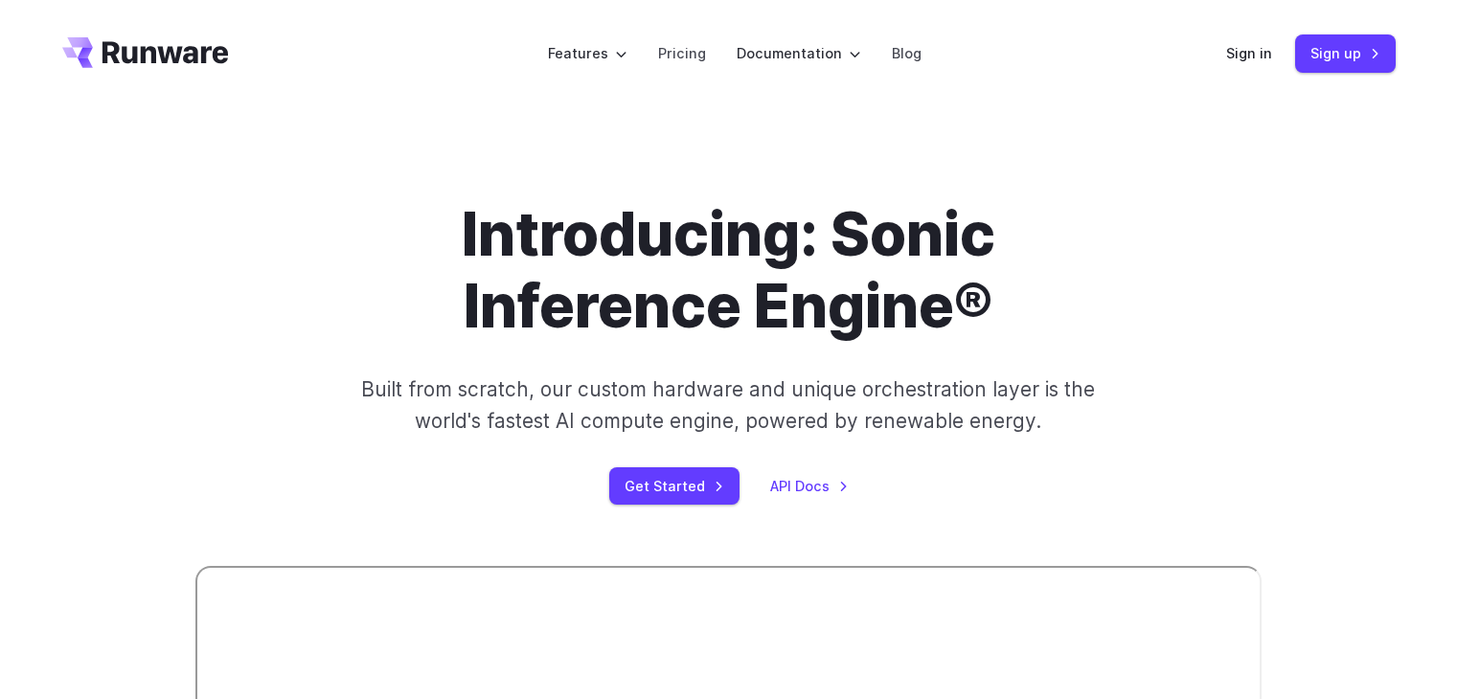  I want to click on a: Go to /, so click(146, 53).